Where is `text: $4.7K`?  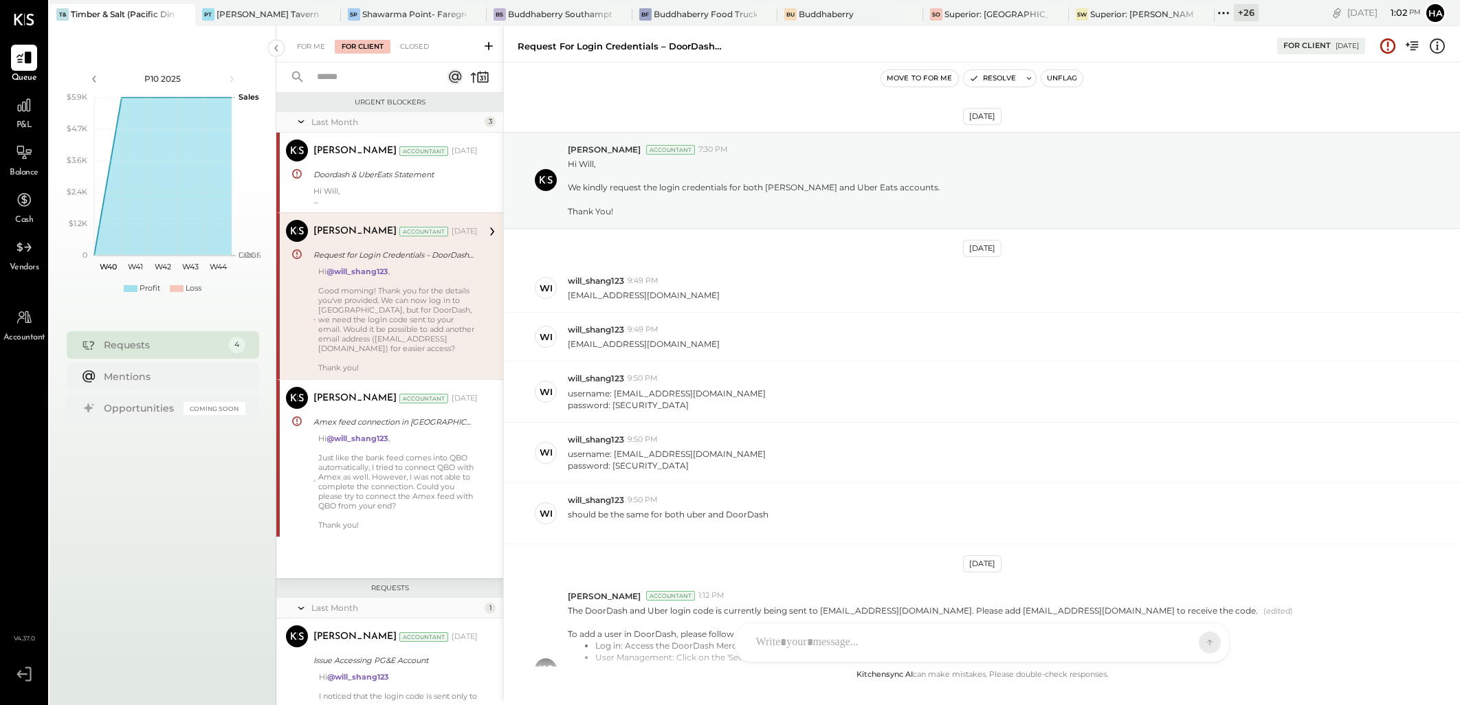 text: $4.7K is located at coordinates (77, 129).